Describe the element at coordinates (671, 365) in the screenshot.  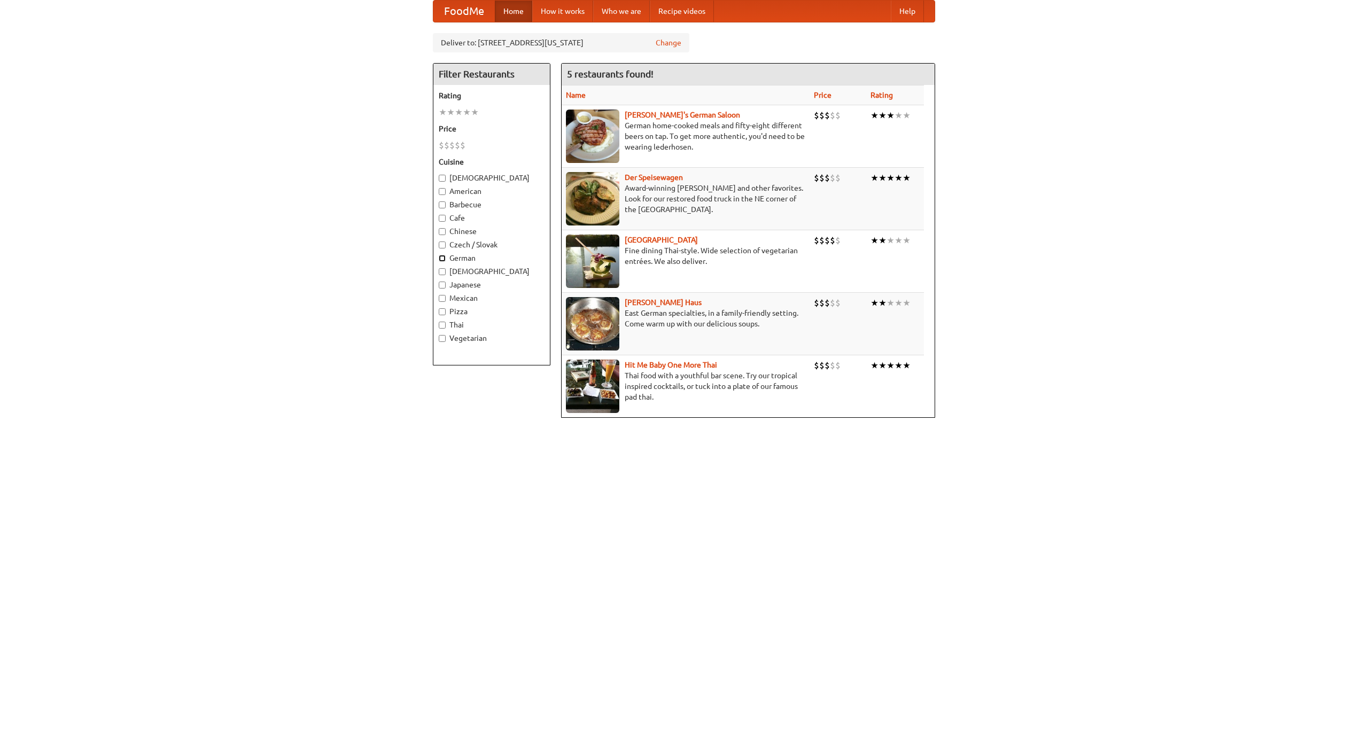
I see `b: Hit Me Baby One More Thai` at that location.